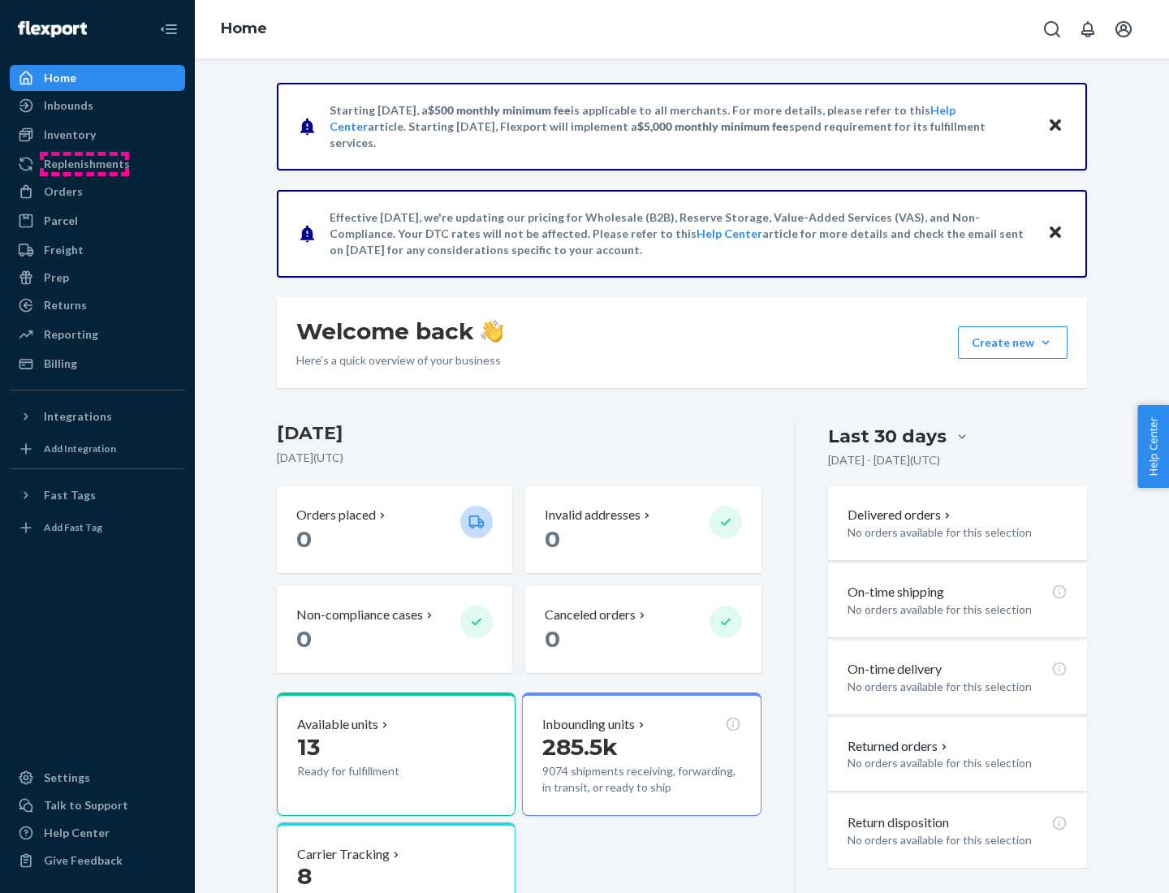 The image size is (1169, 893). What do you see at coordinates (61, 221) in the screenshot?
I see `div: Parcel` at bounding box center [61, 221].